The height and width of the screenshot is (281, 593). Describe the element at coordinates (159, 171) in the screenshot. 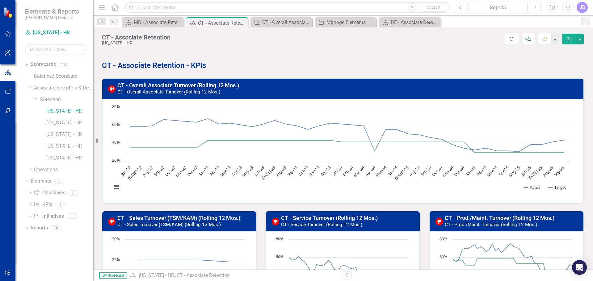

I see `text: Sep-22` at that location.